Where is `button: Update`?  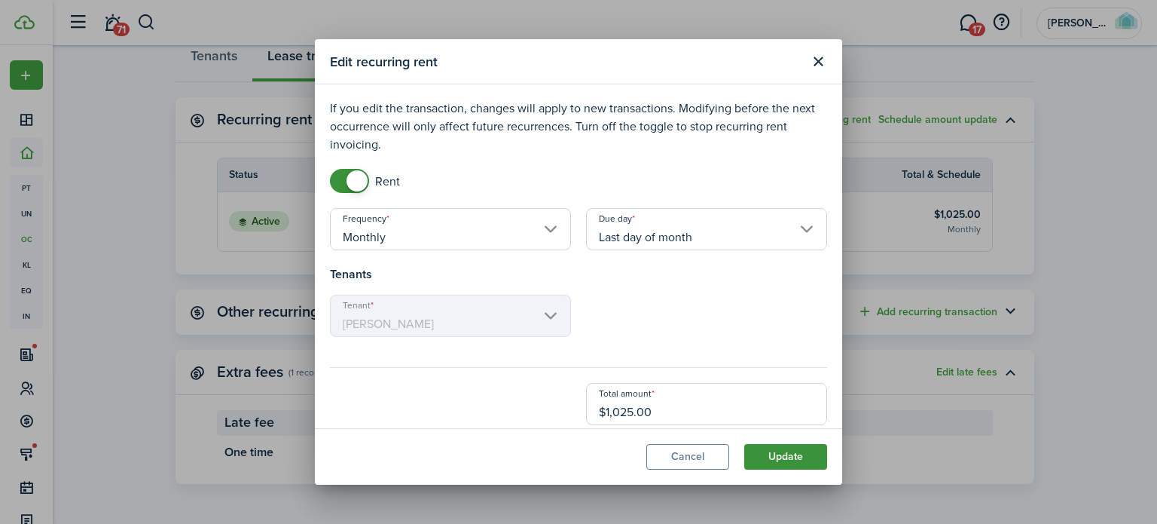 button: Update is located at coordinates (786, 457).